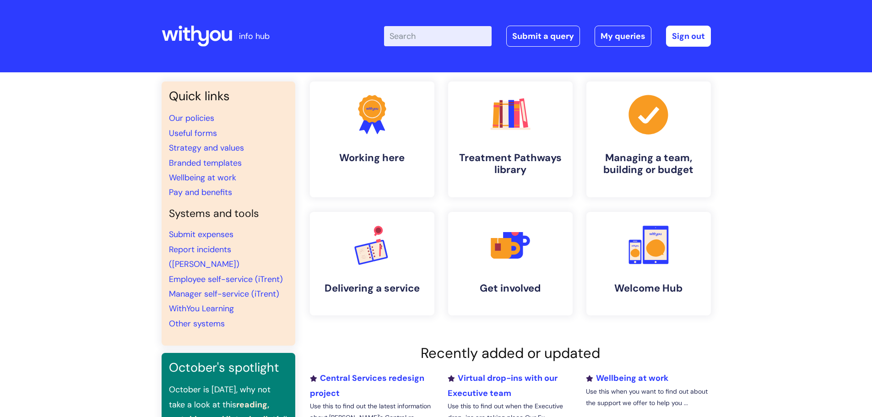 The width and height of the screenshot is (872, 417). I want to click on a: My queries, so click(623, 36).